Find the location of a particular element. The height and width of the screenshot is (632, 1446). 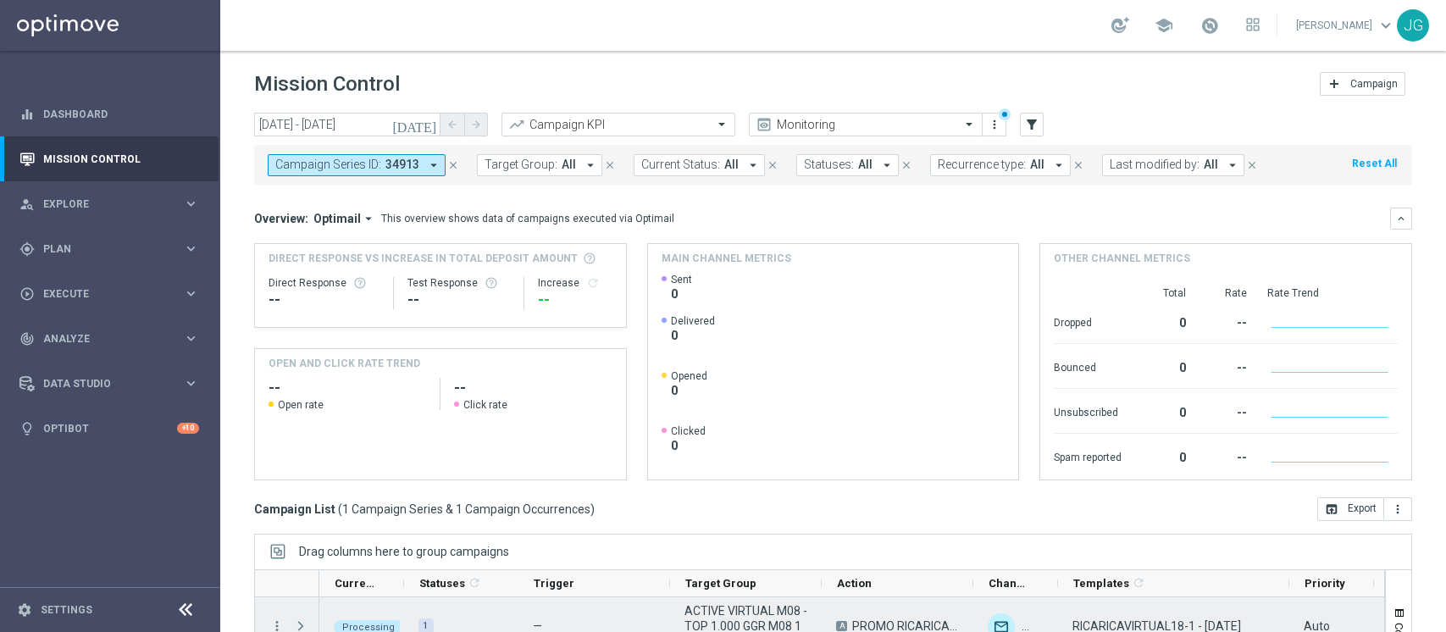

button: gps_fixed Plan keyboard_arrow_right is located at coordinates (109, 249).